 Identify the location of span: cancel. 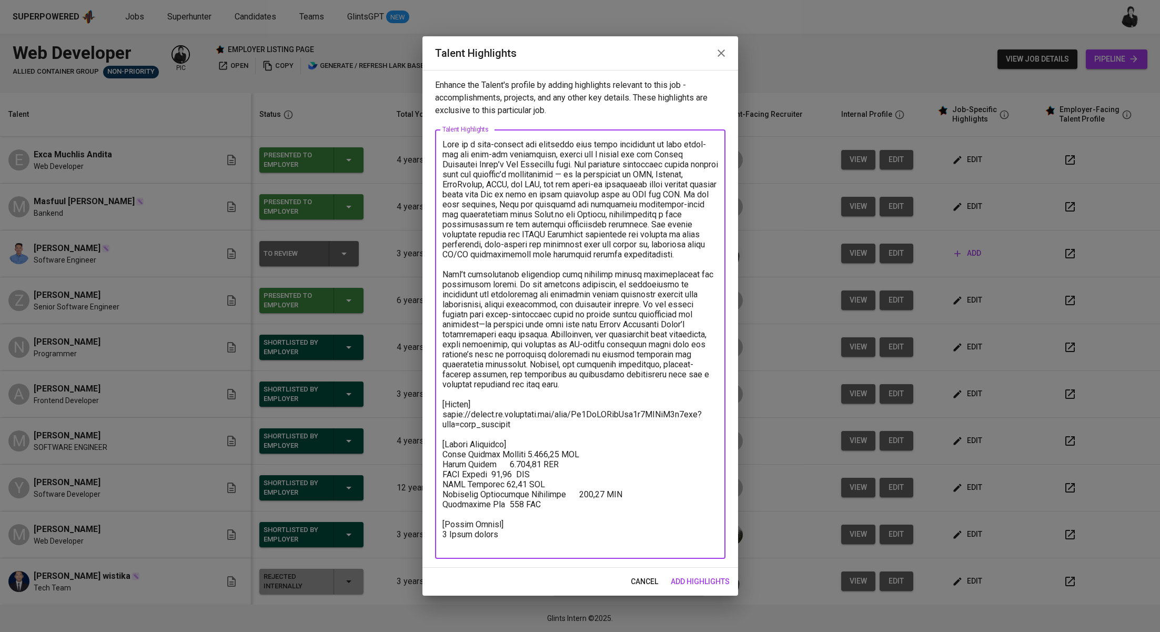
(644, 581).